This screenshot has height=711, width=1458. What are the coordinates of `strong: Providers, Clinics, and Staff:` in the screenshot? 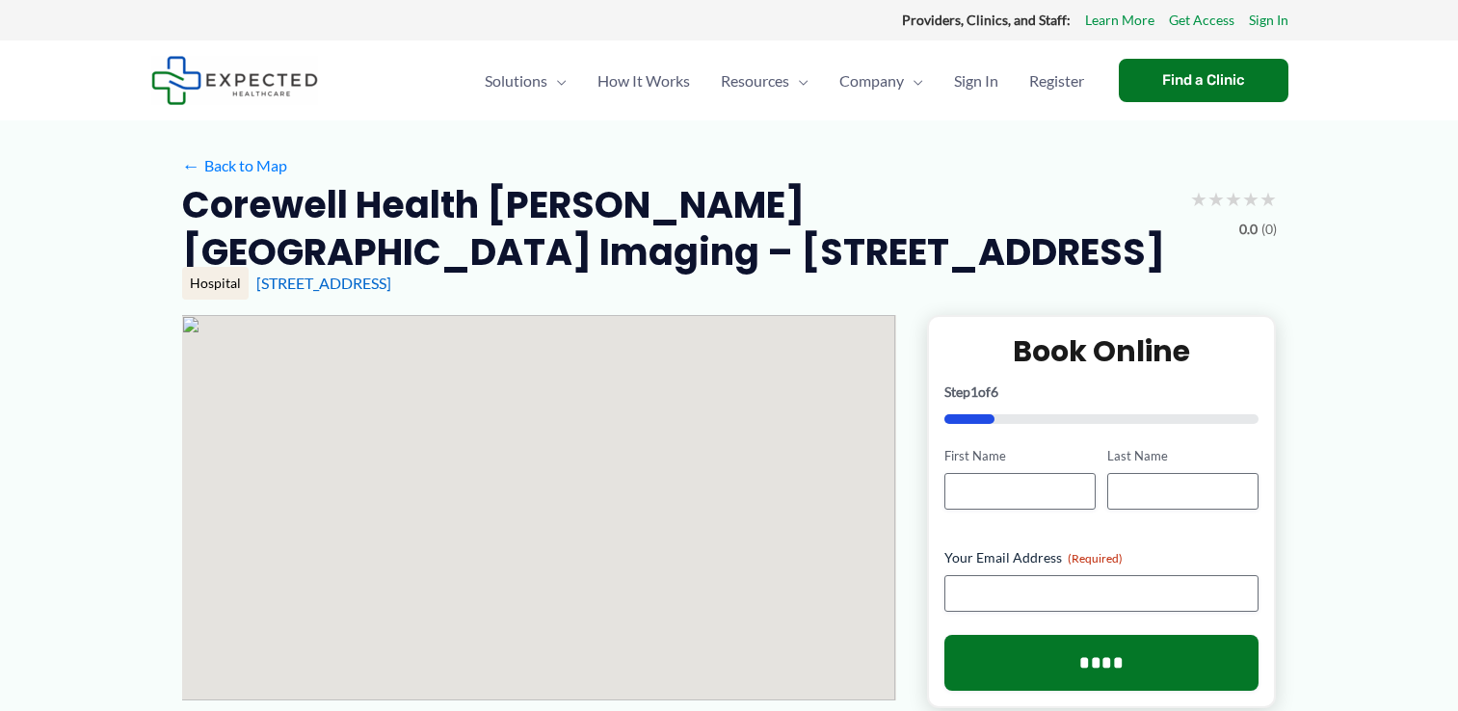 It's located at (986, 19).